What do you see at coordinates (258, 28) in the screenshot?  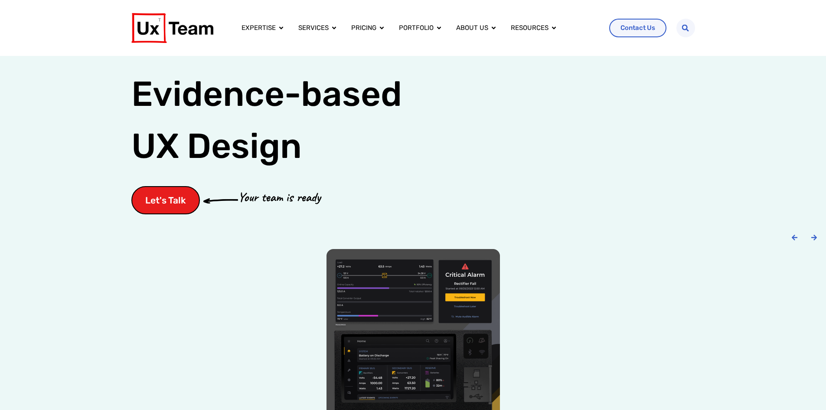 I see `span: Expertise` at bounding box center [258, 28].